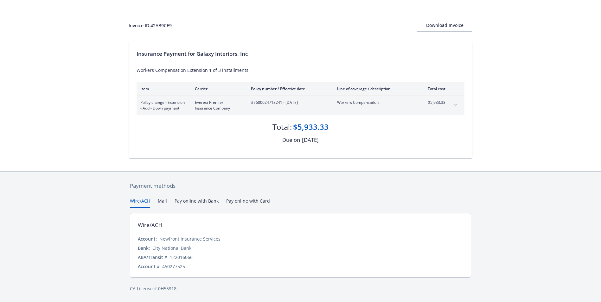 Image resolution: width=601 pixels, height=302 pixels. What do you see at coordinates (444, 25) in the screenshot?
I see `button: Download Invoice` at bounding box center [444, 25].